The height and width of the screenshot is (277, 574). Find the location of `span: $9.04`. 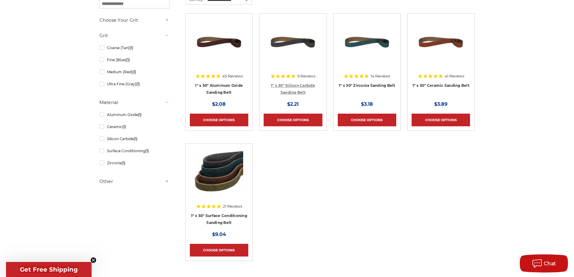

span: $9.04 is located at coordinates (219, 234).